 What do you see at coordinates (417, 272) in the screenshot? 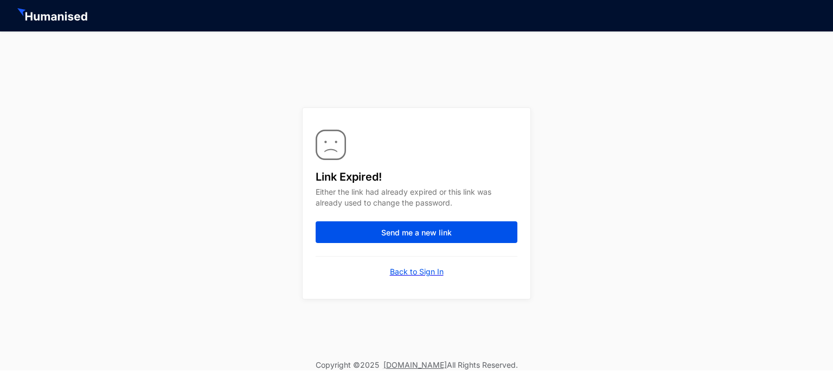
I see `p: Back to Sign In` at bounding box center [417, 272].